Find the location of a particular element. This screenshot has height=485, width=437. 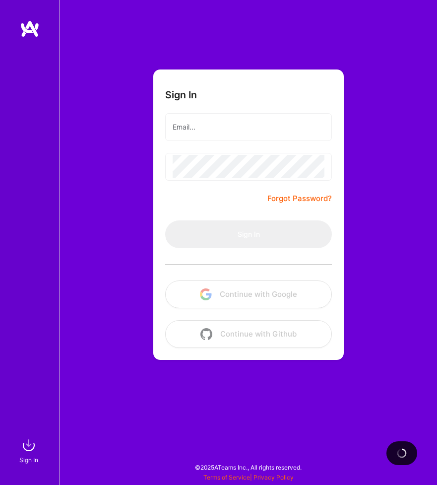

a: Privacy Policy is located at coordinates (274, 477).